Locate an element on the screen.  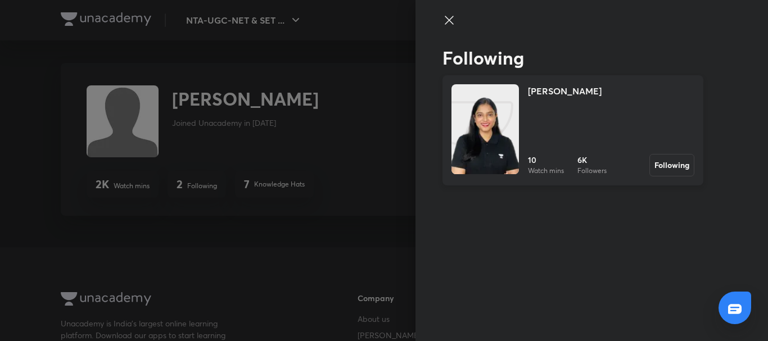
h2: Following is located at coordinates (573, 58).